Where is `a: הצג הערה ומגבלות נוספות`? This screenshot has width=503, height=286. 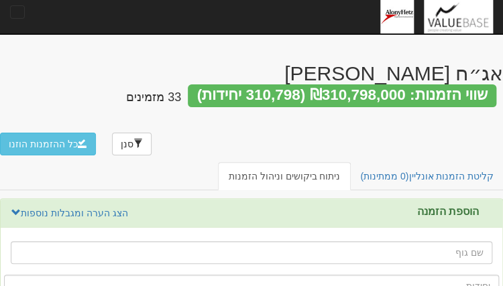
a: הצג הערה ומגבלות נוספות is located at coordinates (70, 213).